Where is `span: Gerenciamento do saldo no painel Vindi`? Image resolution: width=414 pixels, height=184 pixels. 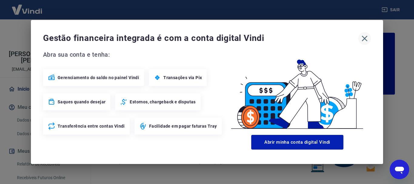
span: Gerenciamento do saldo no painel Vindi is located at coordinates (98, 78).